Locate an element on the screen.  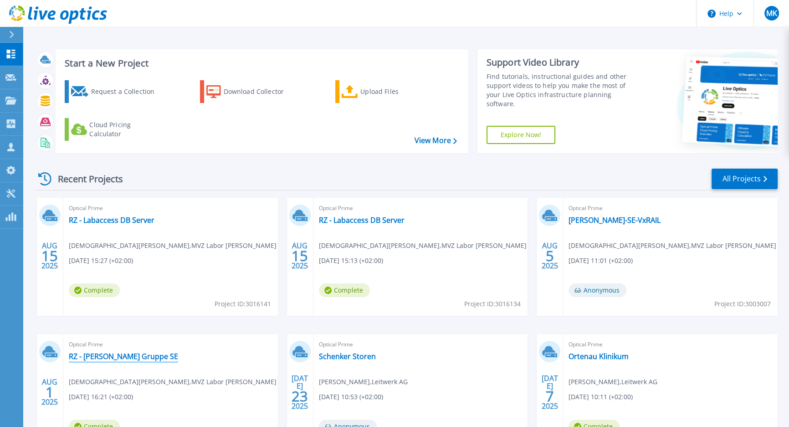
span: Project ID: 3016134 is located at coordinates (492, 304).